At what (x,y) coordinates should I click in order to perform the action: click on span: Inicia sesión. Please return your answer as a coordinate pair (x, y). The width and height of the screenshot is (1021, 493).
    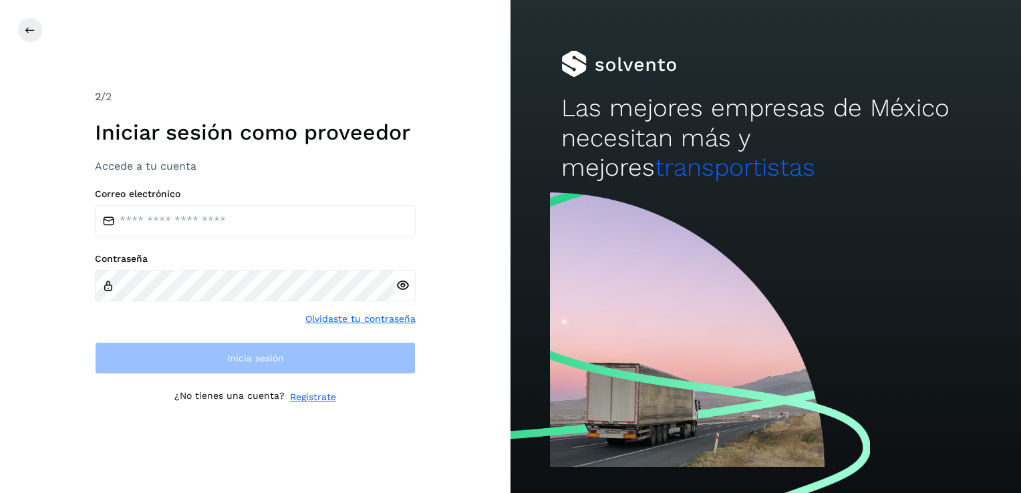
    Looking at the image, I should click on (255, 358).